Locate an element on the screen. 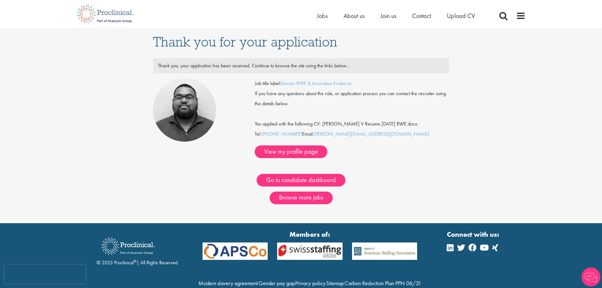 This screenshot has height=288, width=602. div: © 2023 Proclinical | All Rights Reserved is located at coordinates (137, 249).